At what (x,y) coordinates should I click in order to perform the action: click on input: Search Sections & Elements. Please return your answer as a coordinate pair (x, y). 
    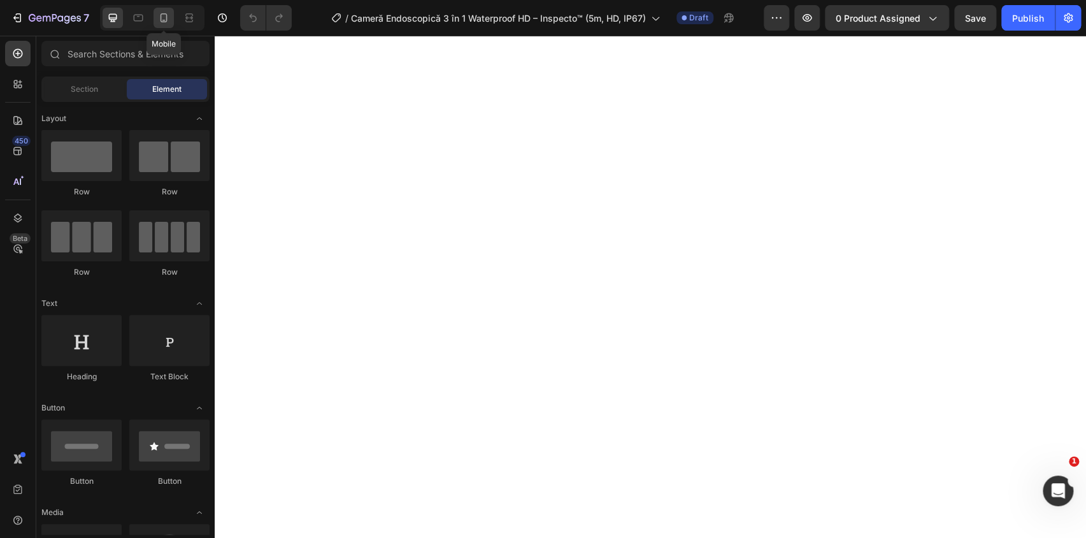
    Looking at the image, I should click on (126, 54).